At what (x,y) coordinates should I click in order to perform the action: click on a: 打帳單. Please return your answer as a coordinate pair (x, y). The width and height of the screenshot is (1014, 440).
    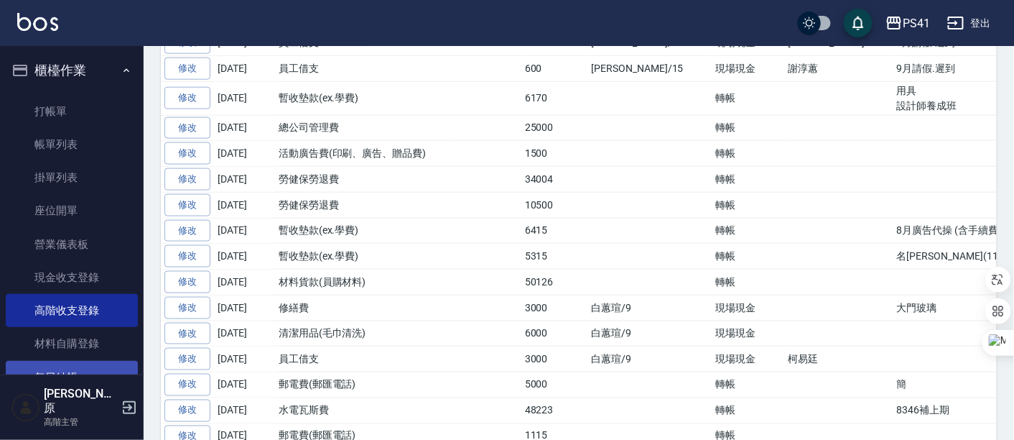
    Looking at the image, I should click on (72, 111).